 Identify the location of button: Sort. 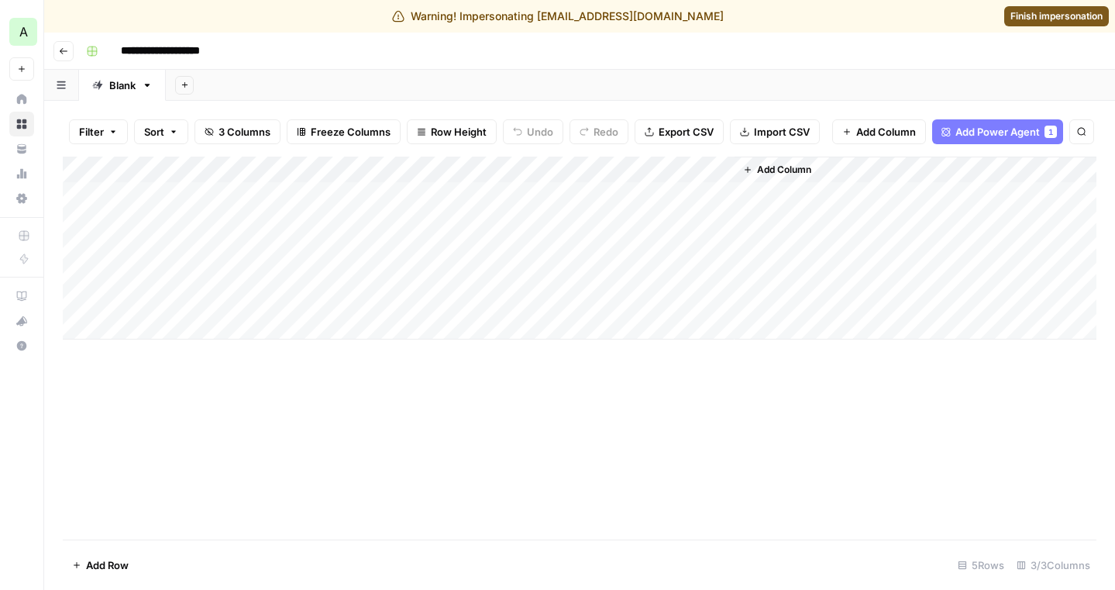
(161, 132).